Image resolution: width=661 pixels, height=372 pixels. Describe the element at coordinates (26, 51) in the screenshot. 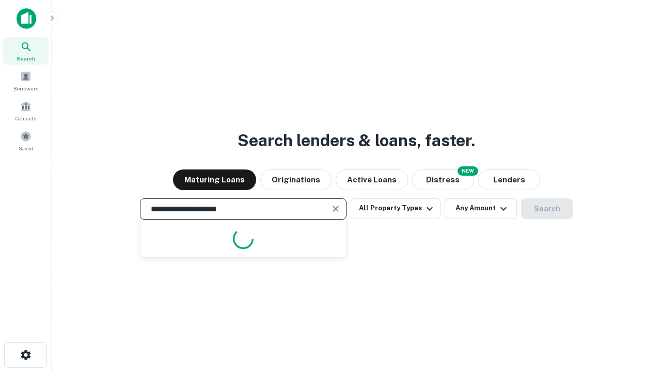

I see `div: Search` at that location.